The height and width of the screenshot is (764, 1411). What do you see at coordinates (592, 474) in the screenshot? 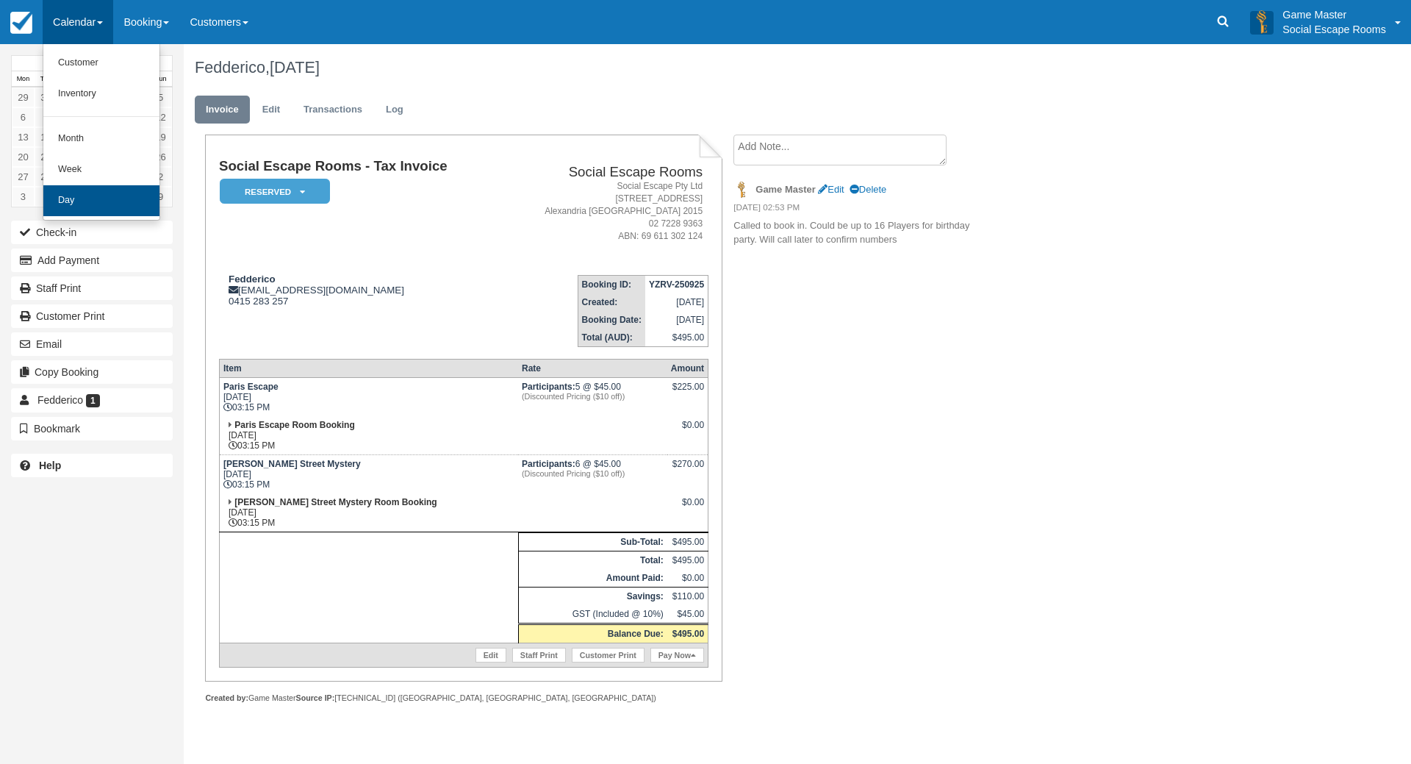
I see `td: 6 @ $45.00` at bounding box center [592, 474].